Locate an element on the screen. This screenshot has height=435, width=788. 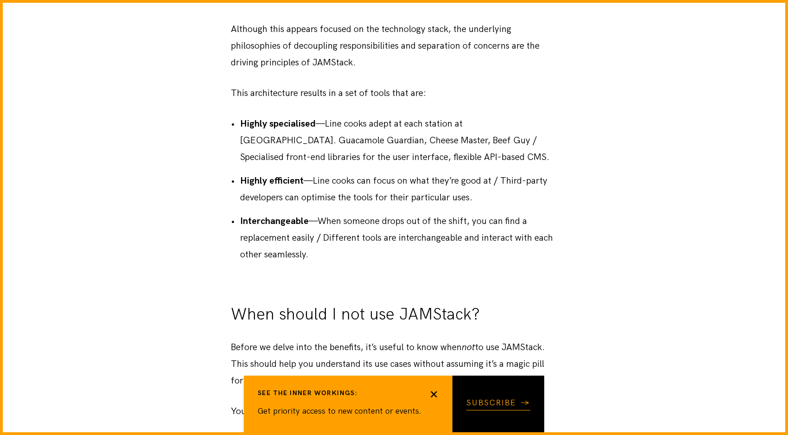
div: See the inner workings: is located at coordinates (348, 393).